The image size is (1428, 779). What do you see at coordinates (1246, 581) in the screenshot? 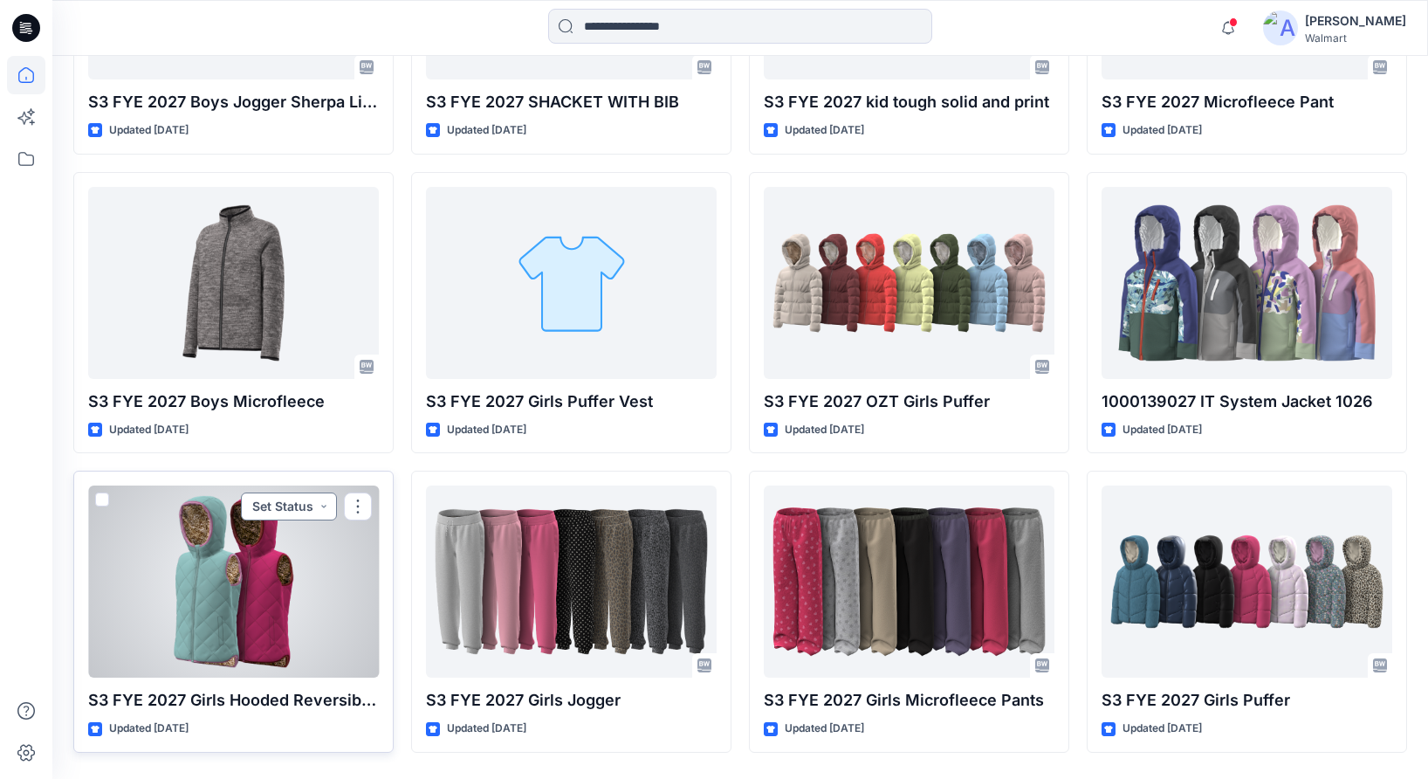
I see `a: S3 FYE 2027 Girls Puffer` at bounding box center [1246, 581].